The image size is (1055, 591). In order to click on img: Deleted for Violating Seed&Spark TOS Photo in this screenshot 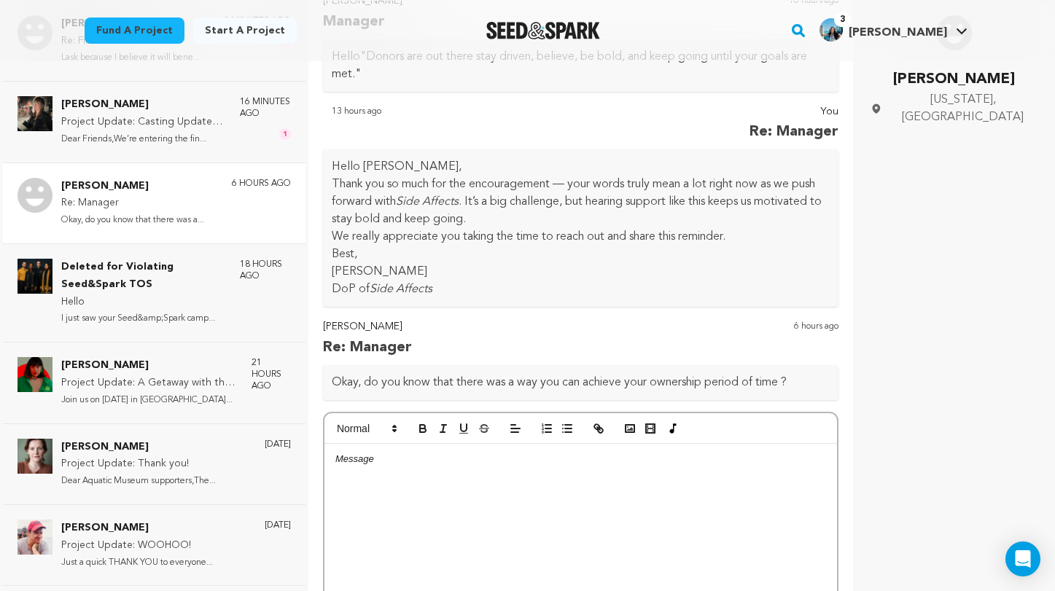, I will do `click(35, 276)`.